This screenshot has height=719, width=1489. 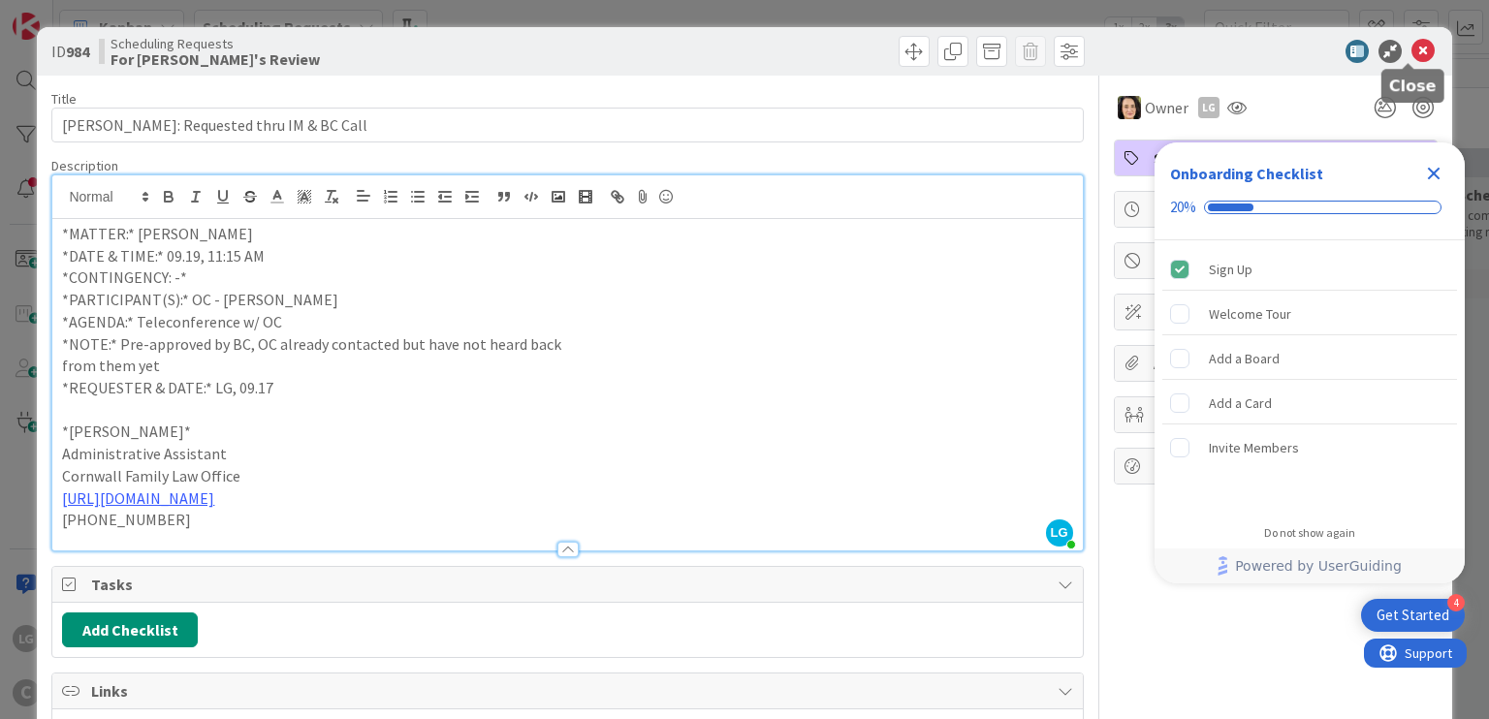 I want to click on div: Sign Up is complete., so click(x=1309, y=269).